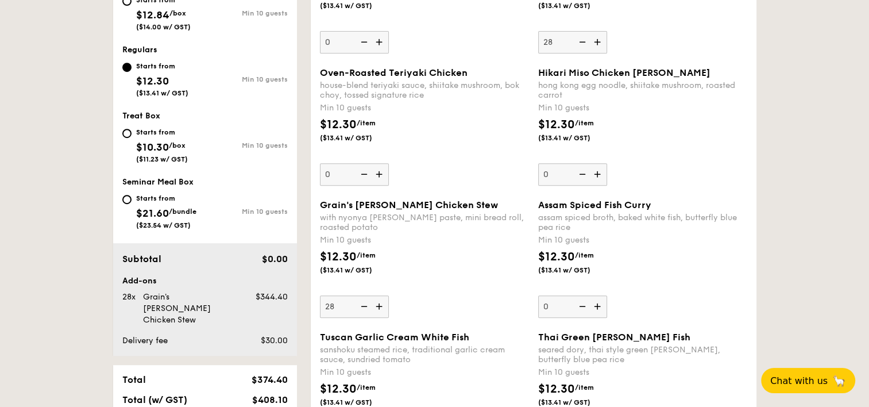 This screenshot has height=407, width=869. I want to click on div: assam spiced broth, baked white fish, butterfly blue pea rice, so click(642, 222).